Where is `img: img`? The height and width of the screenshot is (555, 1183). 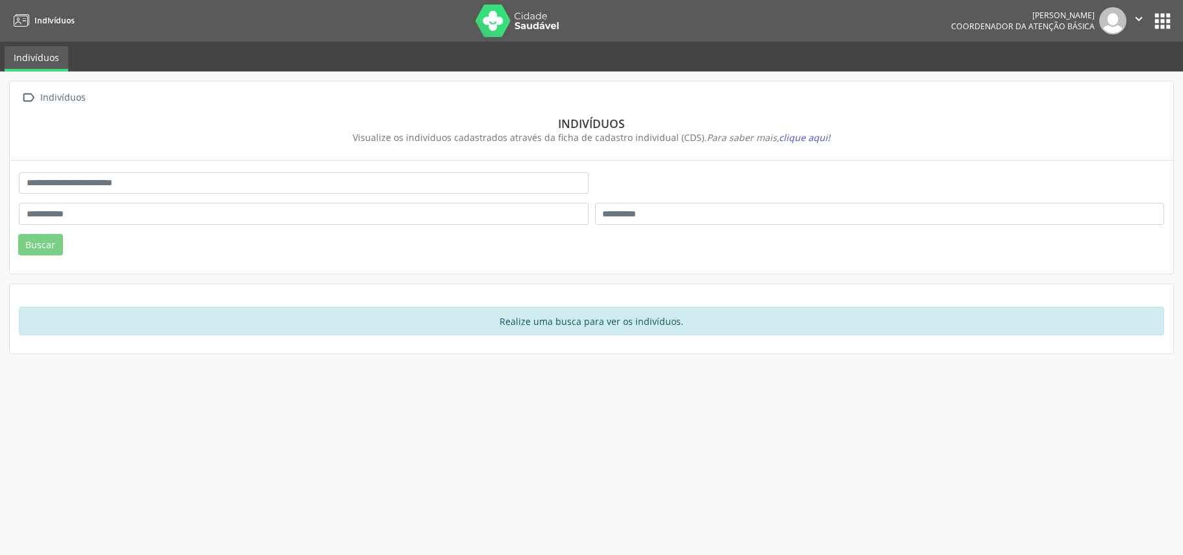
img: img is located at coordinates (1112, 21).